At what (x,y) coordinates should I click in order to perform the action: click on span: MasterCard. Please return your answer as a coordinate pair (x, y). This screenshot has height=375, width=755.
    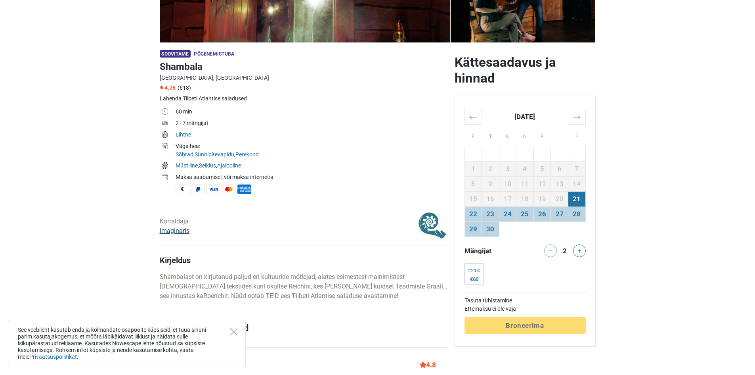
    Looking at the image, I should click on (229, 189).